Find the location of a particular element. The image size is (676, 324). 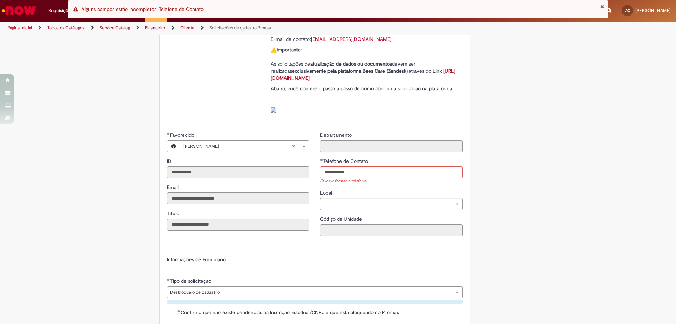

p: ⚠️ As solicitações de devem ser realizadas atraves do Link is located at coordinates (364, 64).